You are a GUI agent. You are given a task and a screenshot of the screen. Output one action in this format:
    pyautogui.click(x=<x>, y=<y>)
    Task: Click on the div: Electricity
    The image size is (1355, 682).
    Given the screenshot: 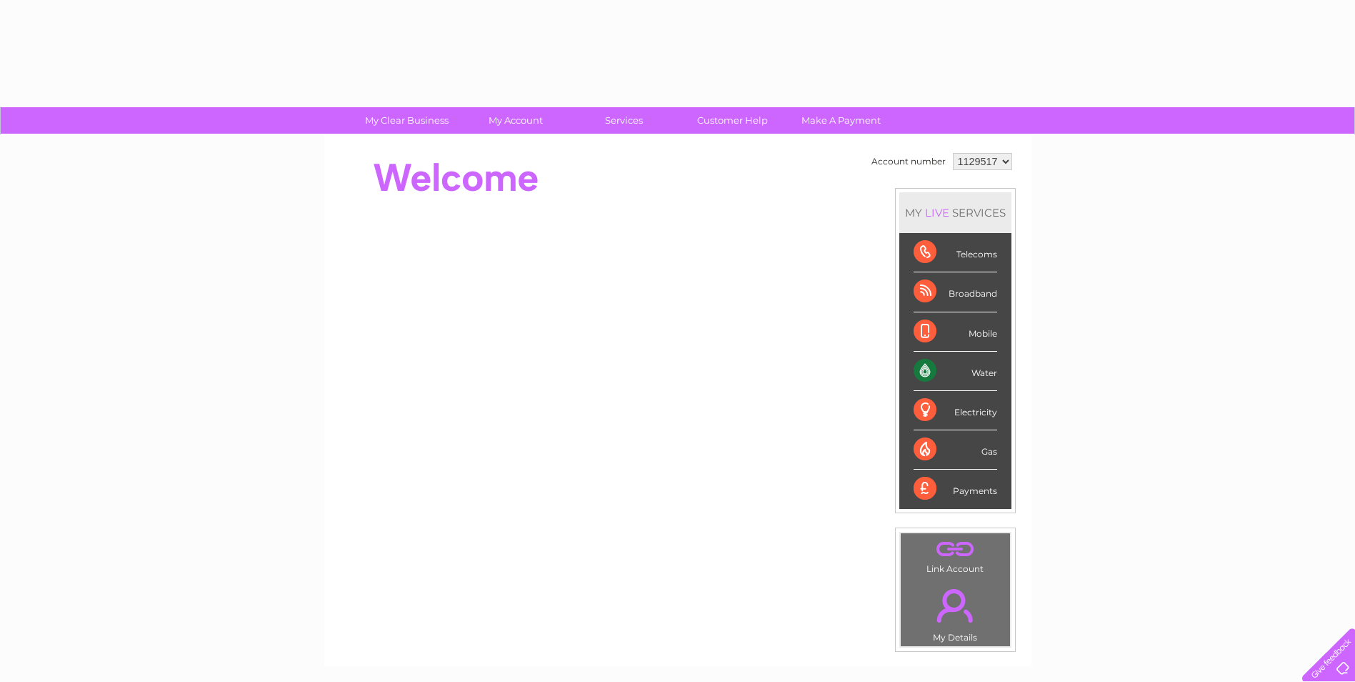 What is the action you would take?
    pyautogui.click(x=955, y=410)
    